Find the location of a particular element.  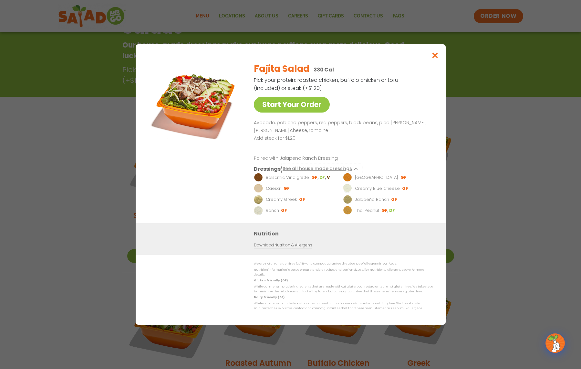

p: Creamy Greek is located at coordinates (281, 199).